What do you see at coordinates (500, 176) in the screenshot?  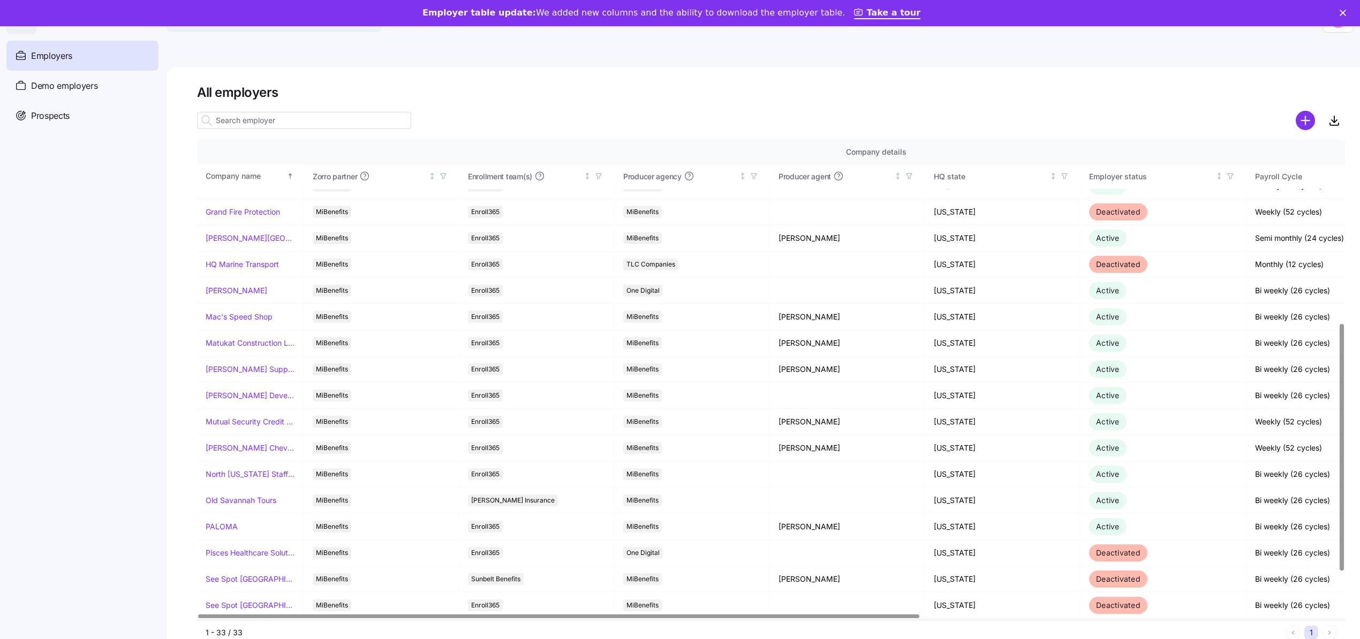 I see `span: Enrollment team(s)` at bounding box center [500, 176].